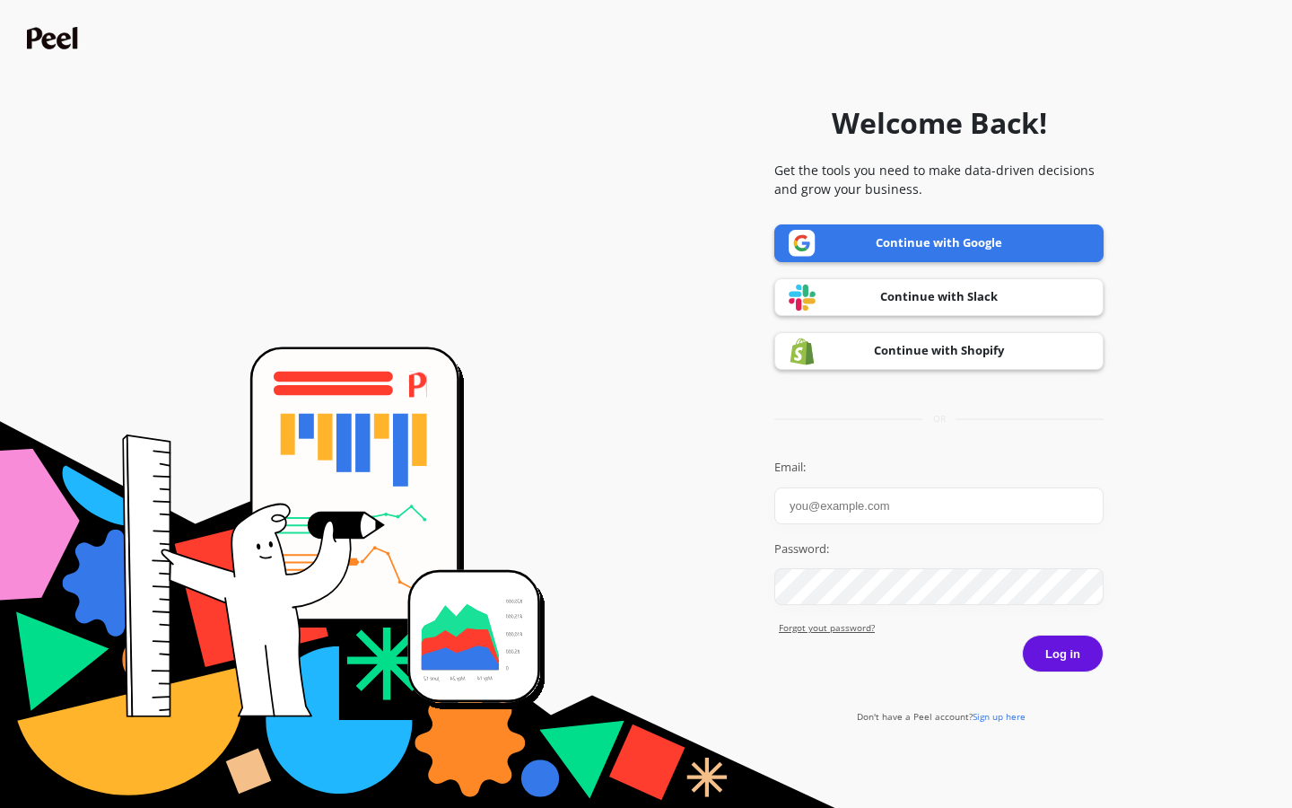 This screenshot has width=1292, height=808. I want to click on button: Log in, so click(1063, 653).